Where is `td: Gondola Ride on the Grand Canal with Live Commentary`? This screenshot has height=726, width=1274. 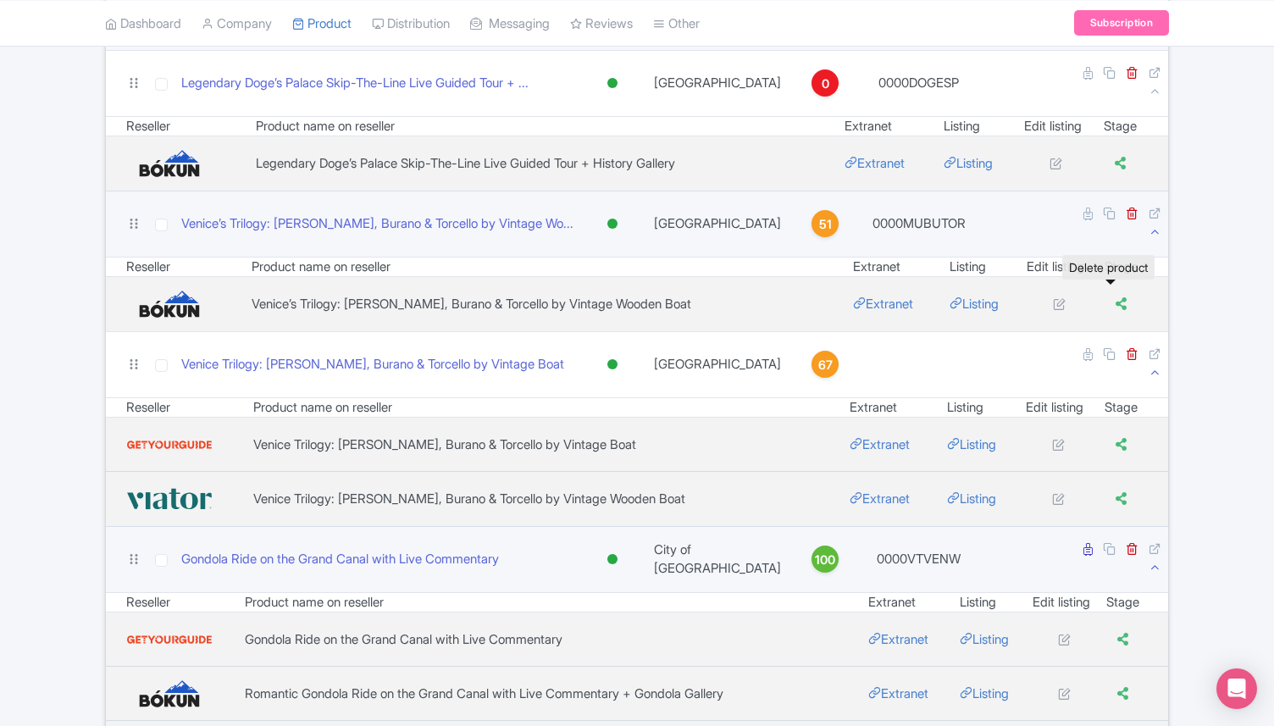 td: Gondola Ride on the Grand Canal with Live Commentary is located at coordinates (557, 640).